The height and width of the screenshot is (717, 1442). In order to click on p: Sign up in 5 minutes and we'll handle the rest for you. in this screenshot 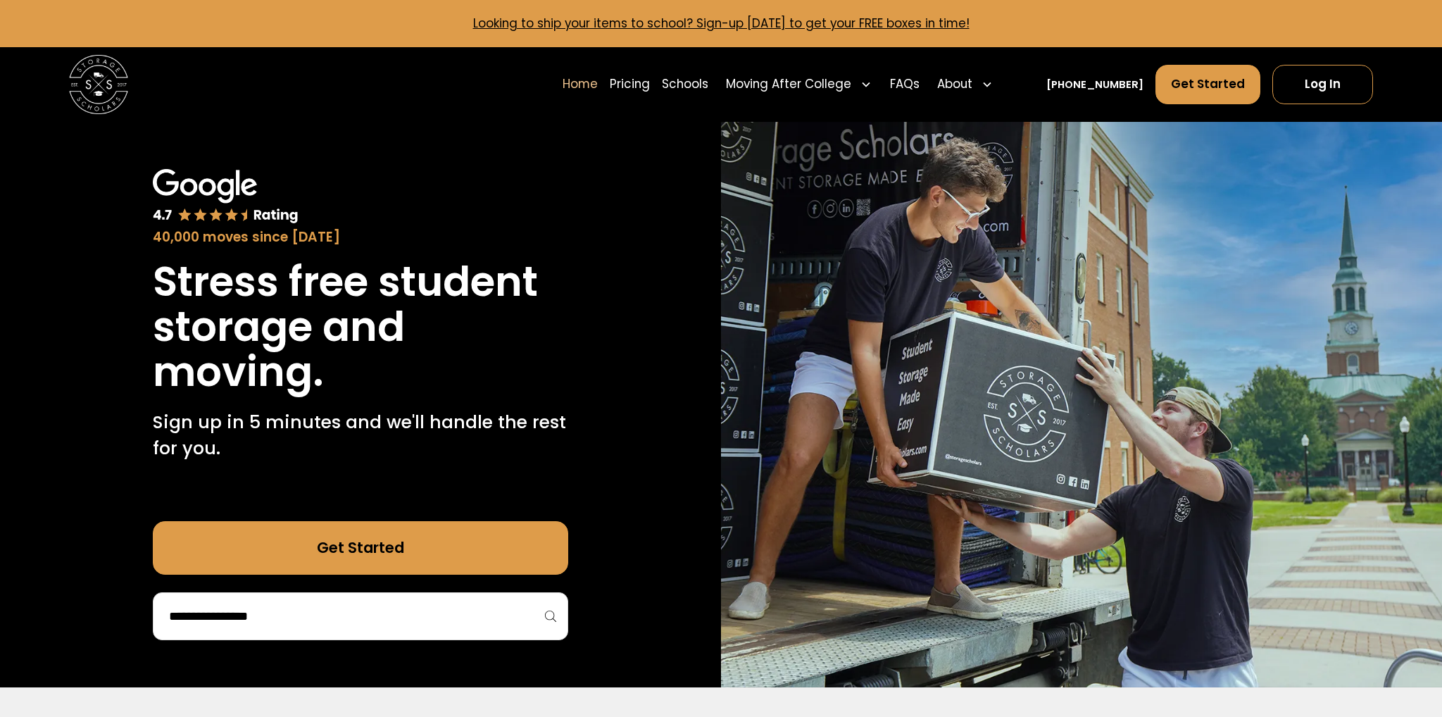, I will do `click(360, 436)`.